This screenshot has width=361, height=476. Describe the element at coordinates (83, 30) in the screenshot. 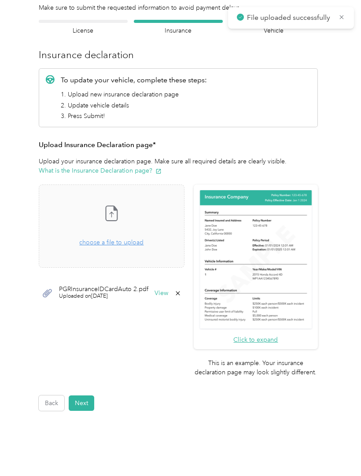

I see `h4: License` at that location.